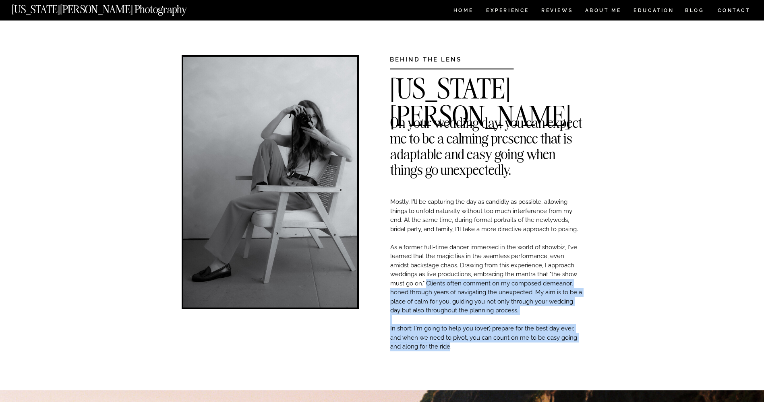 This screenshot has height=402, width=764. I want to click on a: EDUCATION, so click(653, 11).